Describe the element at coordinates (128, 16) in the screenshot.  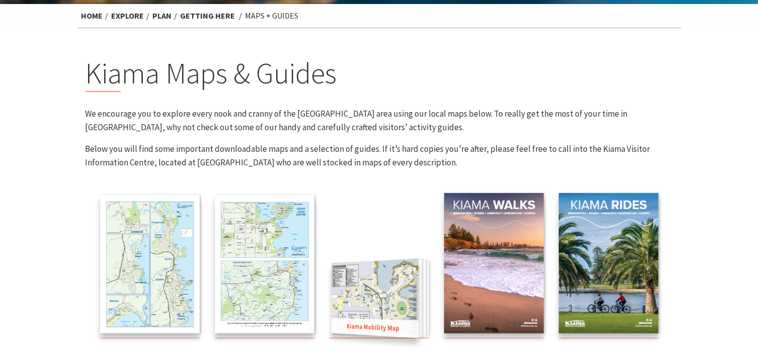
I see `a: Explore` at that location.